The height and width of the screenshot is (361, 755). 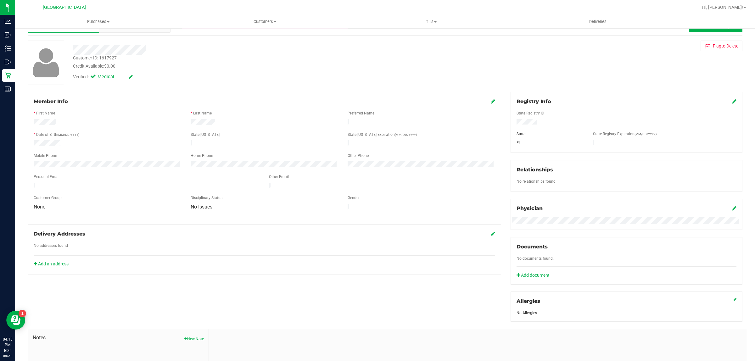 What do you see at coordinates (528, 301) in the screenshot?
I see `span: Allergies` at bounding box center [528, 301].